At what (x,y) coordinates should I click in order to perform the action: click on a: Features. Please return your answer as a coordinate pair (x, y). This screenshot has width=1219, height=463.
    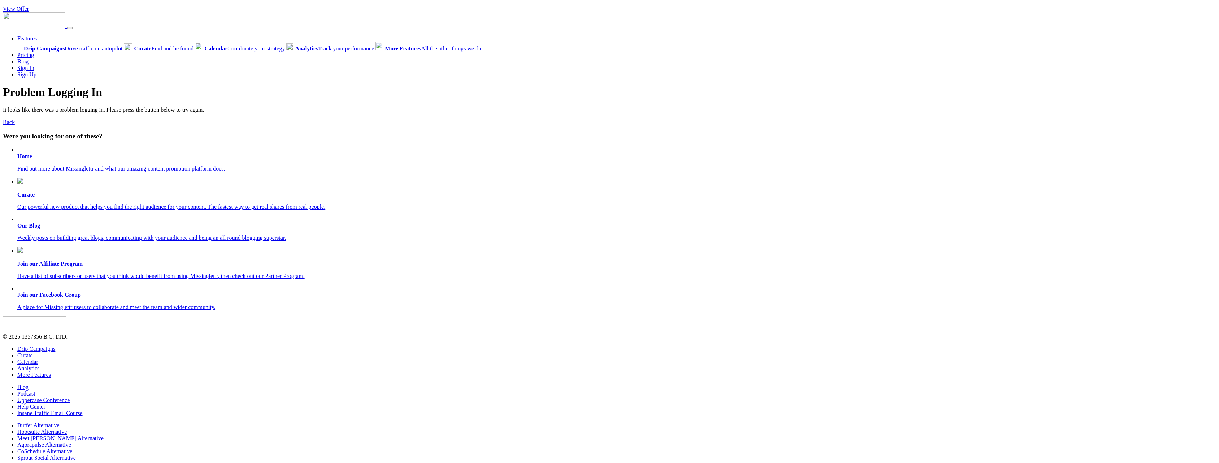
    Looking at the image, I should click on (27, 38).